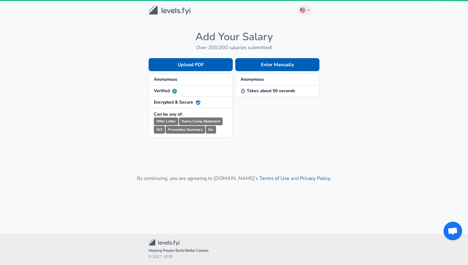 The image size is (468, 265). I want to click on button: English (US), so click(305, 10).